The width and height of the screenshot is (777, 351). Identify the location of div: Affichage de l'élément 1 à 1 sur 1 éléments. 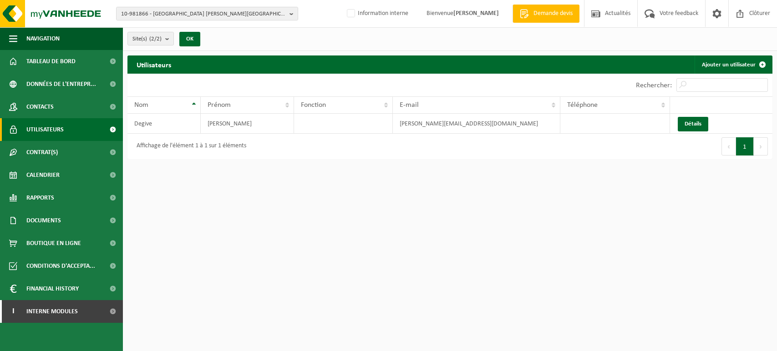
(189, 147).